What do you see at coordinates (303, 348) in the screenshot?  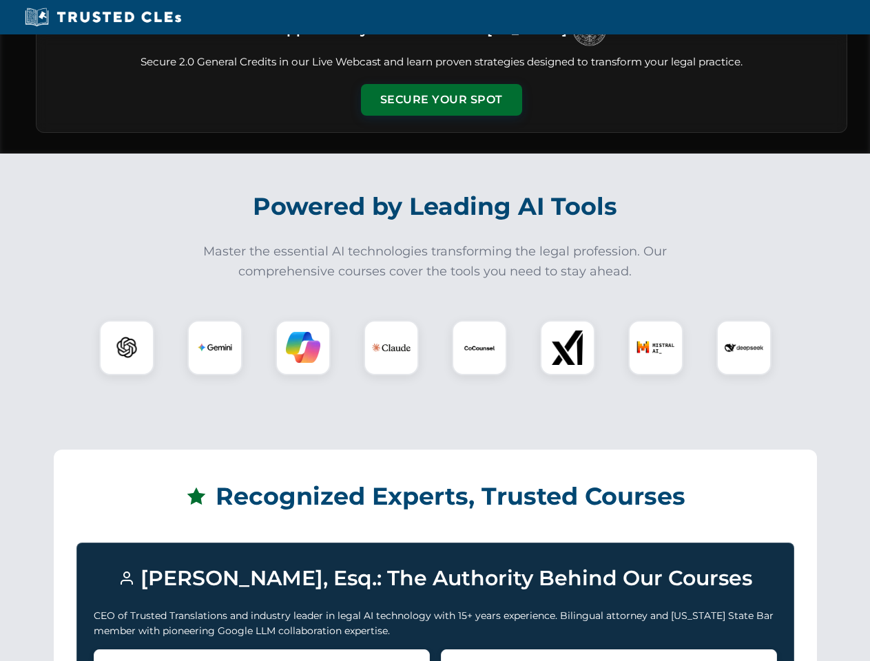 I see `img: Copilot Logo` at bounding box center [303, 348].